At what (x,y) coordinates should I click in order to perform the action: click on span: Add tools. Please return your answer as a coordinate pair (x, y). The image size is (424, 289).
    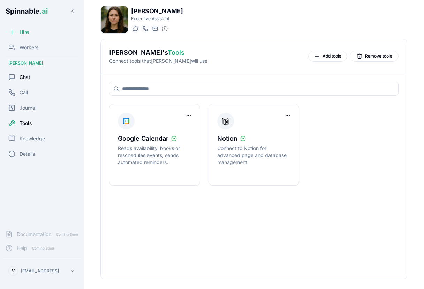
    Looking at the image, I should click on (332, 56).